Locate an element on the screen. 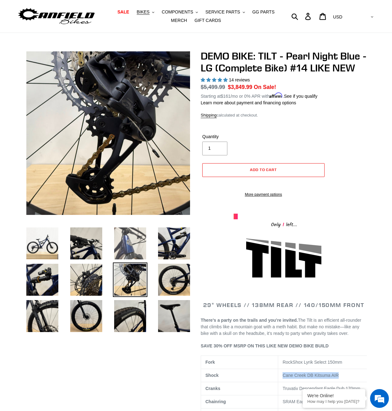 The height and width of the screenshot is (411, 392). span: COMPONENTS is located at coordinates (177, 12).